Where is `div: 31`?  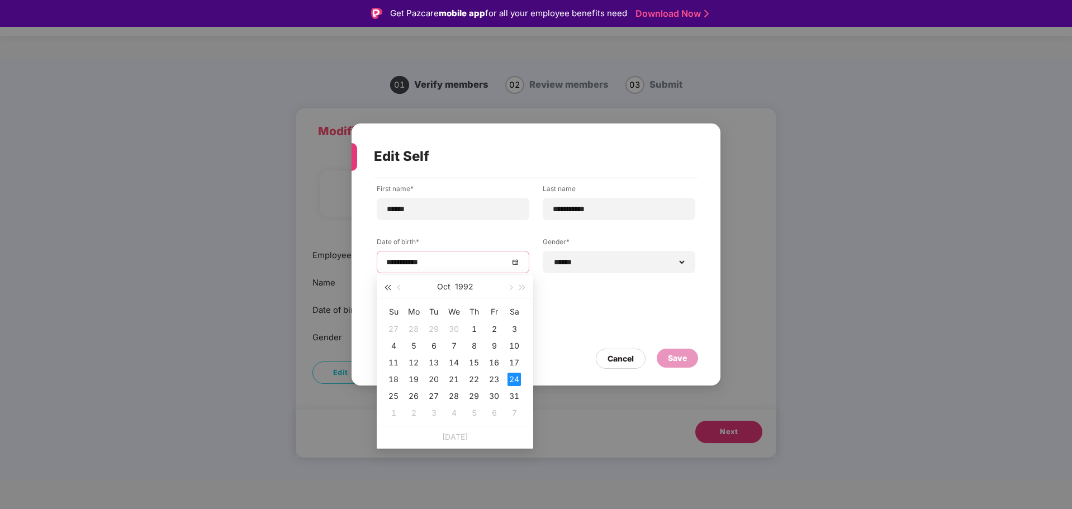
div: 31 is located at coordinates (514, 396).